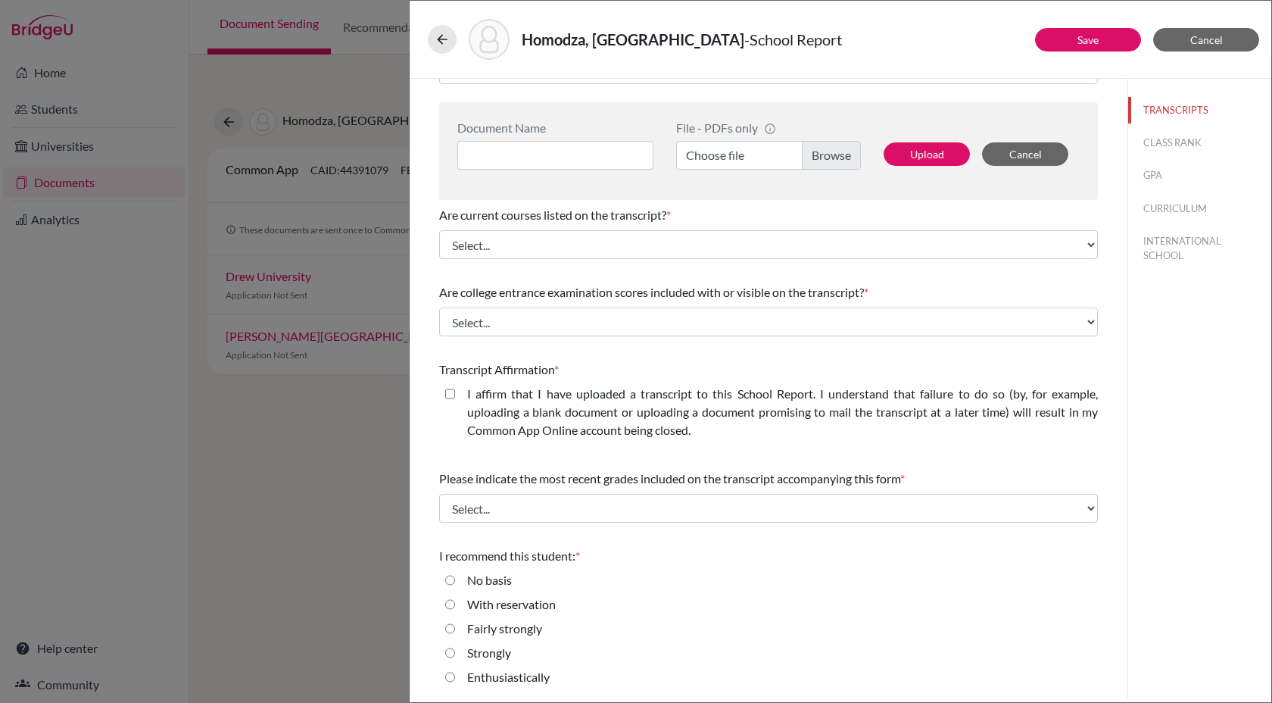  Describe the element at coordinates (508, 677) in the screenshot. I see `label: Enthusiastically` at that location.